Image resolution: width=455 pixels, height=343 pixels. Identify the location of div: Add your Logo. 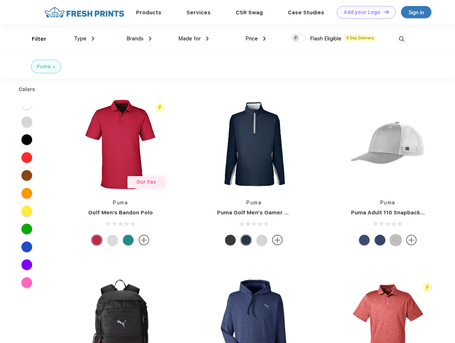
(362, 12).